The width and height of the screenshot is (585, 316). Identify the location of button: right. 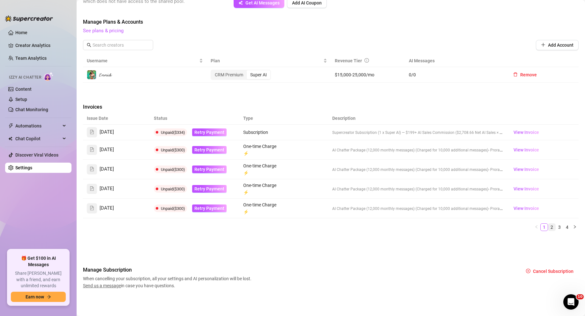
(575, 227).